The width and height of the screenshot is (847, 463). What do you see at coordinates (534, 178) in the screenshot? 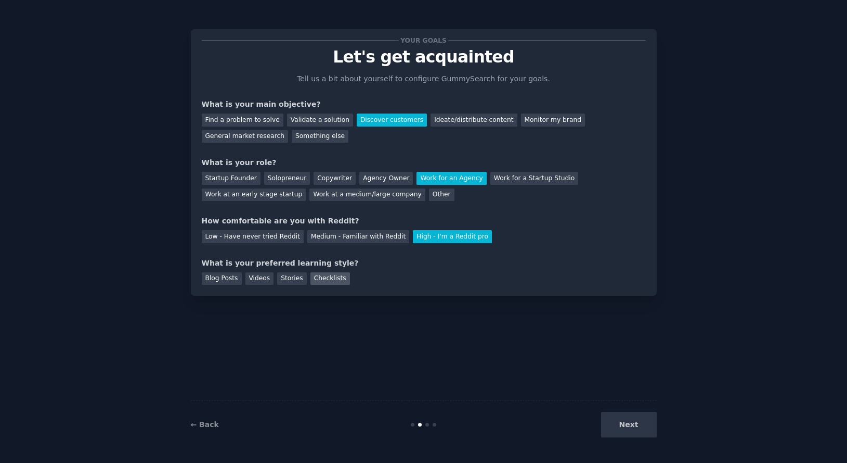
I see `div: Work for a Startup Studio` at bounding box center [534, 178].